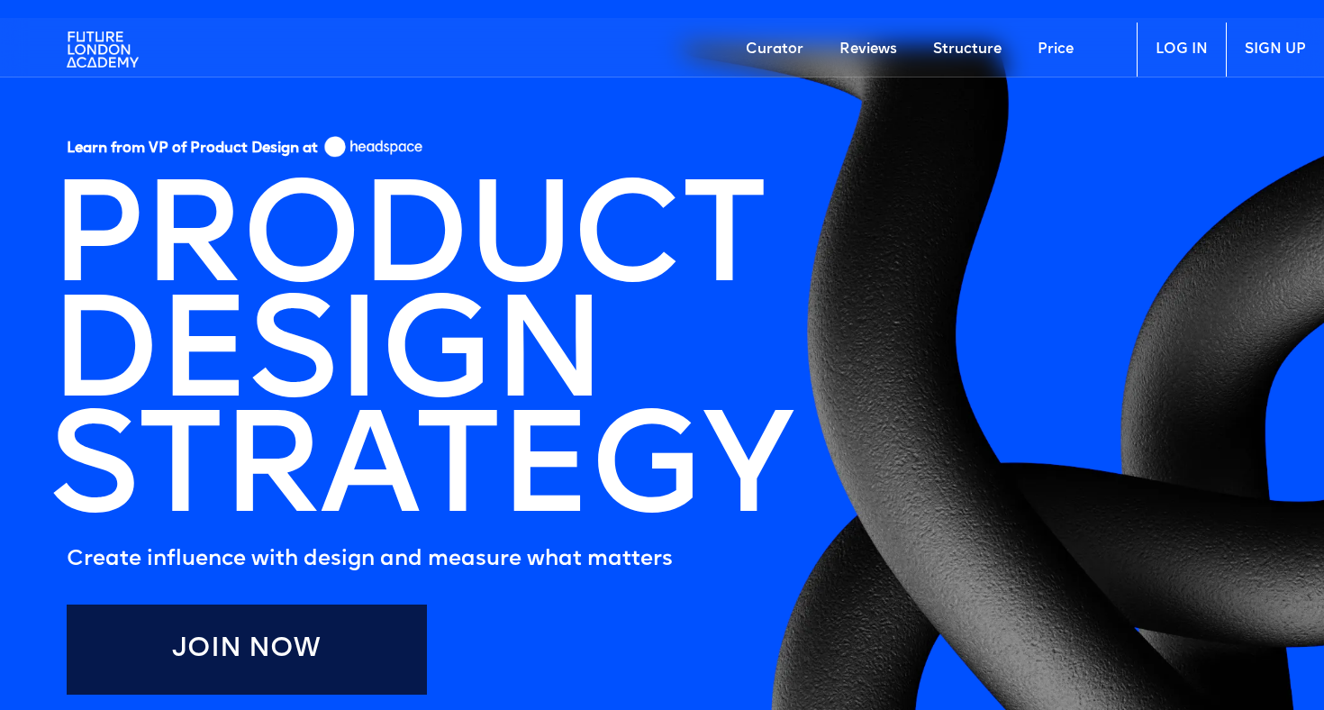 The height and width of the screenshot is (710, 1324). What do you see at coordinates (868, 50) in the screenshot?
I see `a: Reviews` at bounding box center [868, 50].